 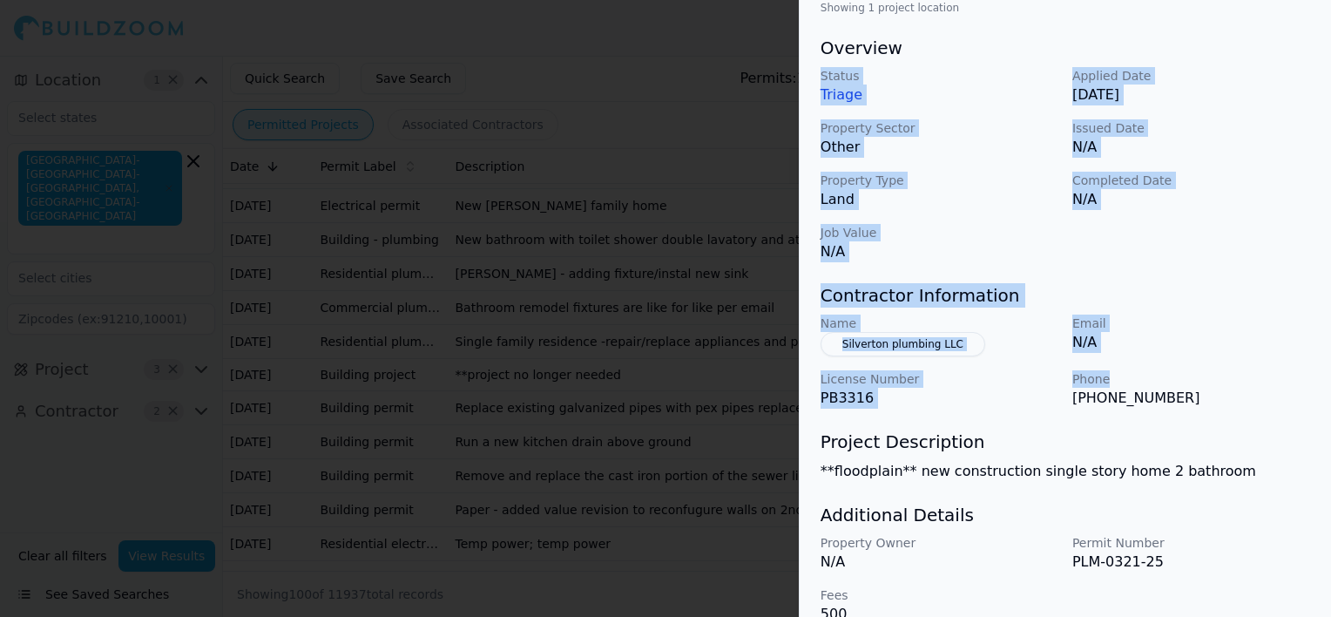 What do you see at coordinates (1191, 562) in the screenshot?
I see `p: PLM-0321-25` at bounding box center [1191, 562].